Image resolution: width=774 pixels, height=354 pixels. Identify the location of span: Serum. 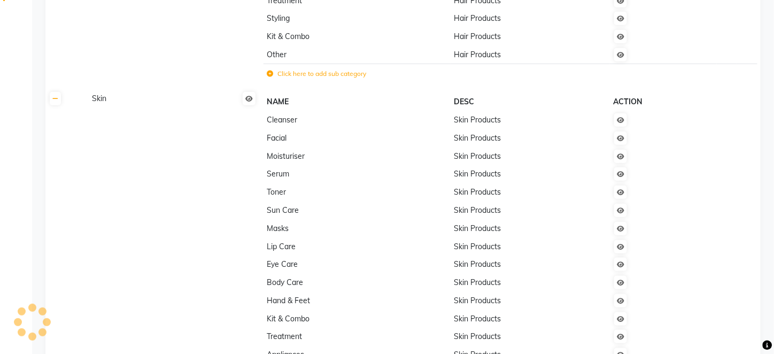
(278, 174).